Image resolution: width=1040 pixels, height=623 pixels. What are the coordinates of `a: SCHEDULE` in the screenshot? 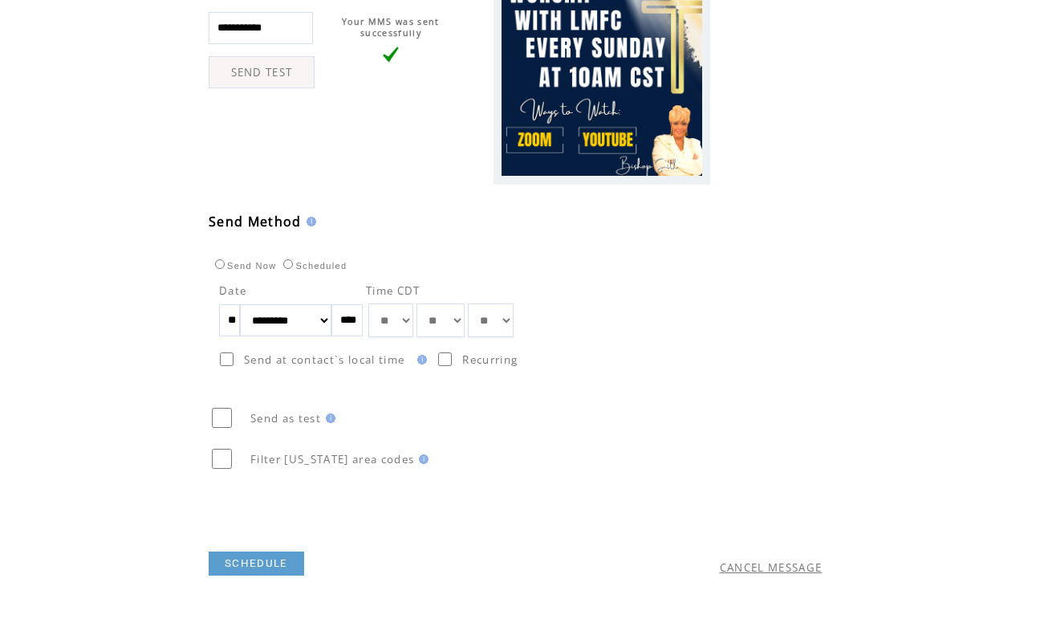 It's located at (256, 563).